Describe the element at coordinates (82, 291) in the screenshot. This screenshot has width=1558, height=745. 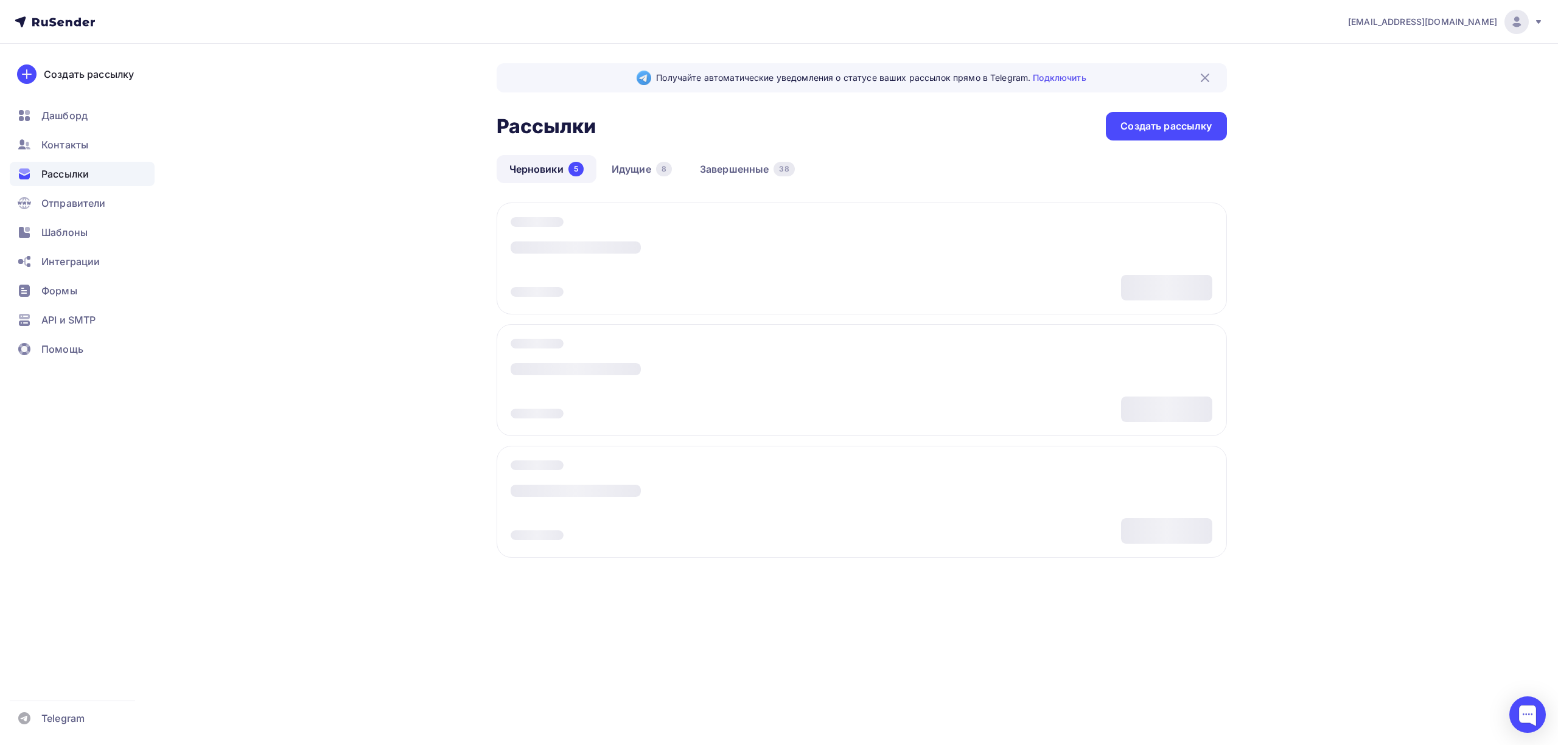
I see `a: Формы` at that location.